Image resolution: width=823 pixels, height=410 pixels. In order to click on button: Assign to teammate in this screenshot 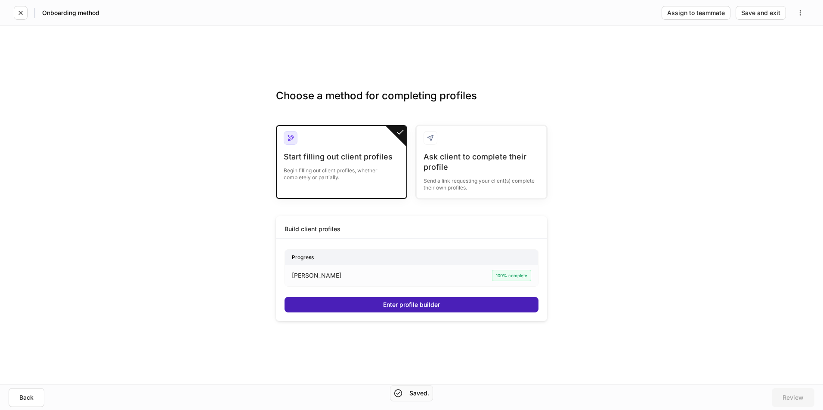, I will do `click(696, 13)`.